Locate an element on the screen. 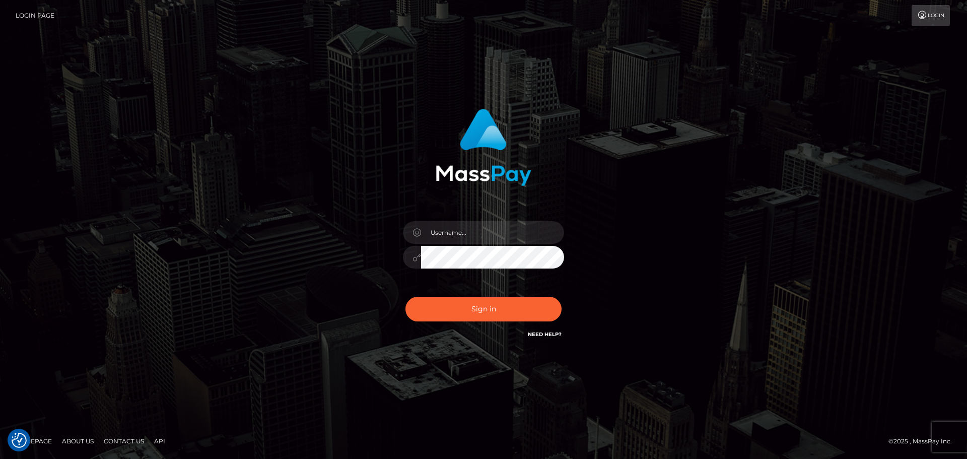 This screenshot has height=459, width=967. img: Revisit consent button is located at coordinates (19, 440).